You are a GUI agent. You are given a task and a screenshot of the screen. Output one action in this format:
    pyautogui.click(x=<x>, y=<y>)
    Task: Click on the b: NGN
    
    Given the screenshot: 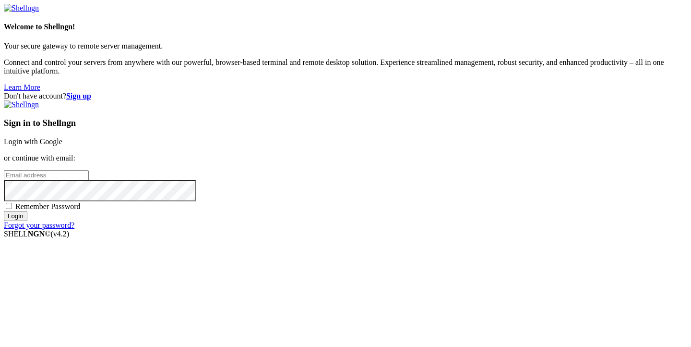 What is the action you would take?
    pyautogui.click(x=36, y=233)
    